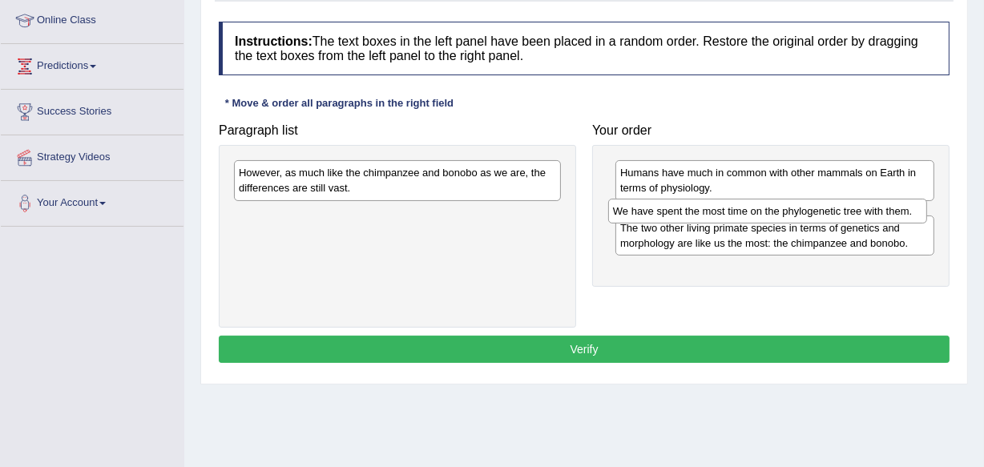 Image resolution: width=984 pixels, height=467 pixels. Describe the element at coordinates (92, 64) in the screenshot. I see `a: Predictions` at that location.